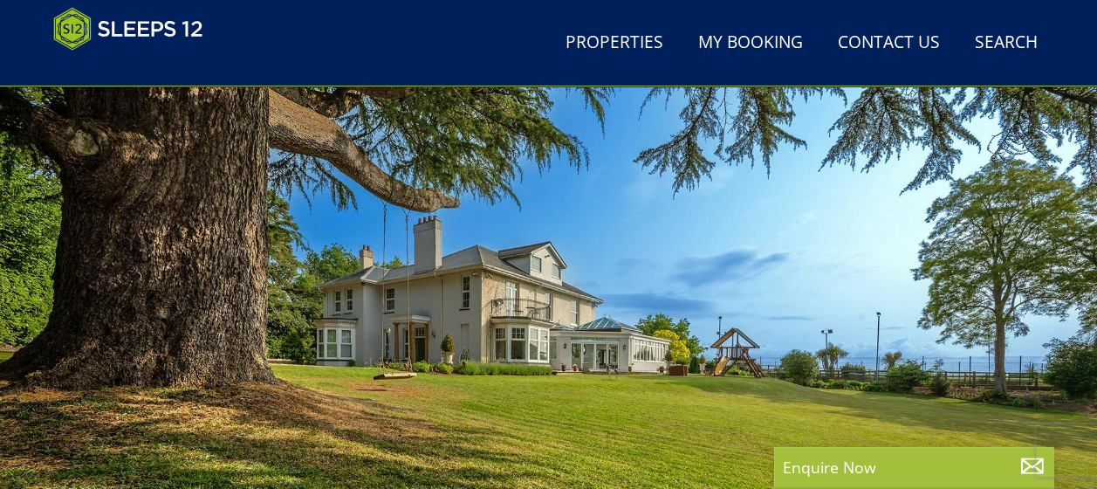 The image size is (1097, 489). What do you see at coordinates (889, 43) in the screenshot?
I see `a: Contact Us` at bounding box center [889, 43].